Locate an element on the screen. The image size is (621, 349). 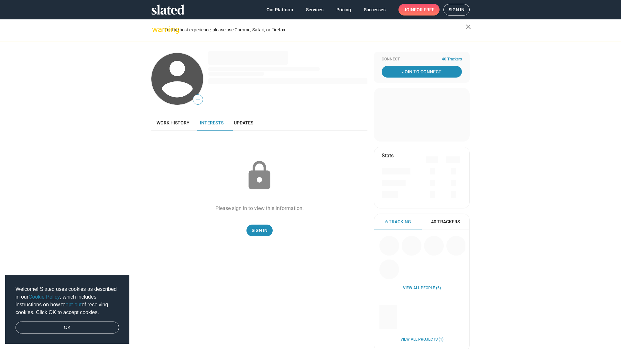
a: Successes is located at coordinates (374, 10).